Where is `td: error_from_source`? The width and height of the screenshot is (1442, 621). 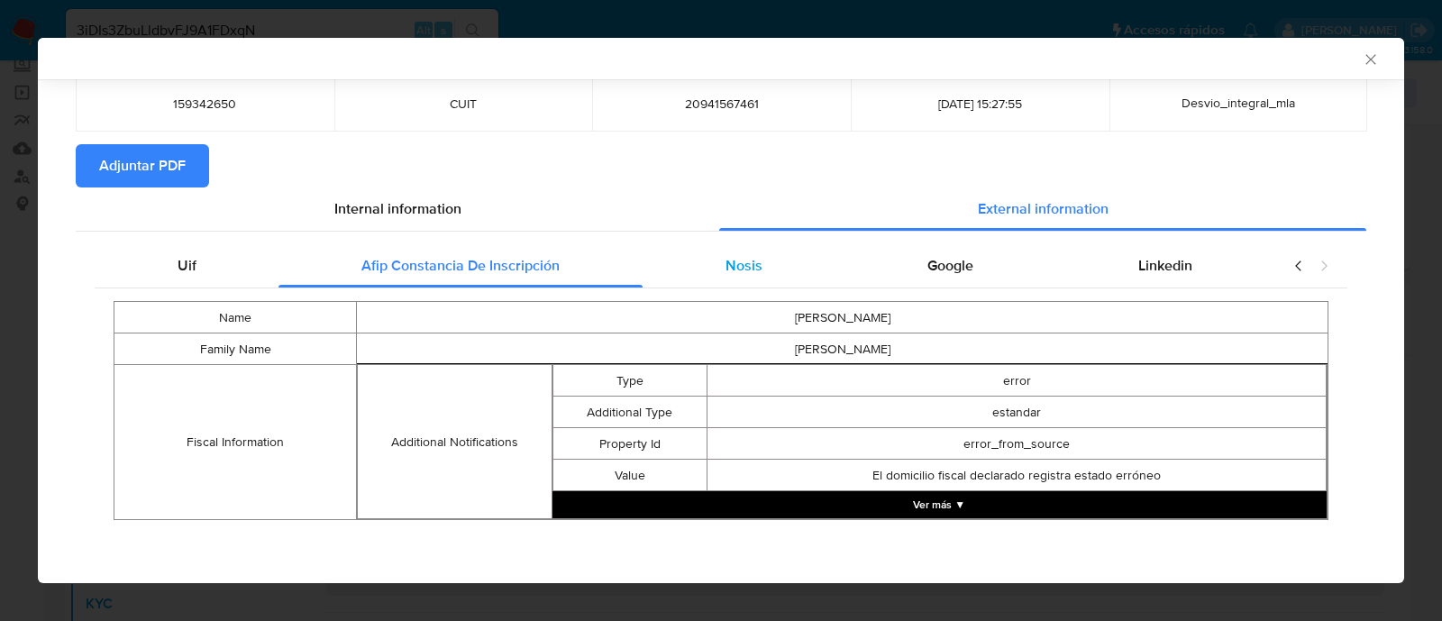
td: error_from_source is located at coordinates (1017, 443).